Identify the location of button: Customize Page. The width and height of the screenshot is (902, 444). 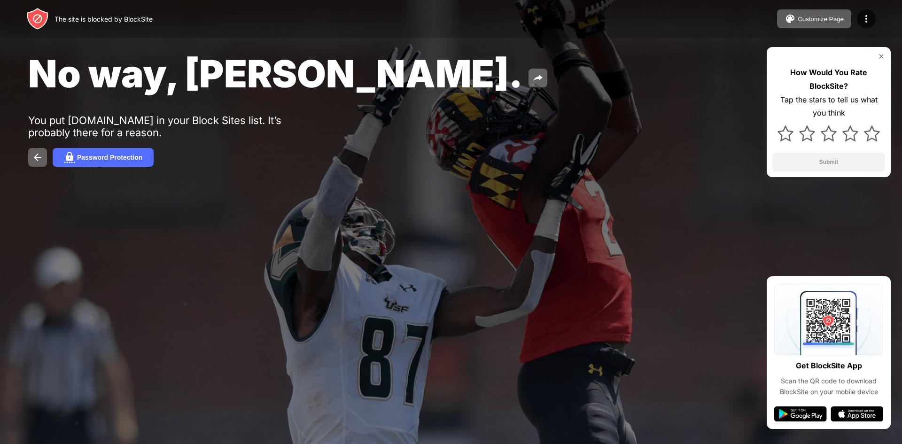
(814, 19).